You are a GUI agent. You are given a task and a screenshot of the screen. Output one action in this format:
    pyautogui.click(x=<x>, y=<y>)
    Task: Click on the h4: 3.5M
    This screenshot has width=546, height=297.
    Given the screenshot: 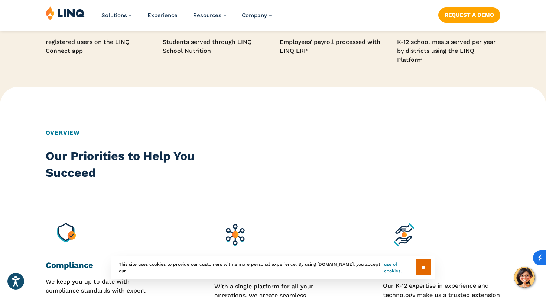 What is the action you would take?
    pyautogui.click(x=97, y=21)
    